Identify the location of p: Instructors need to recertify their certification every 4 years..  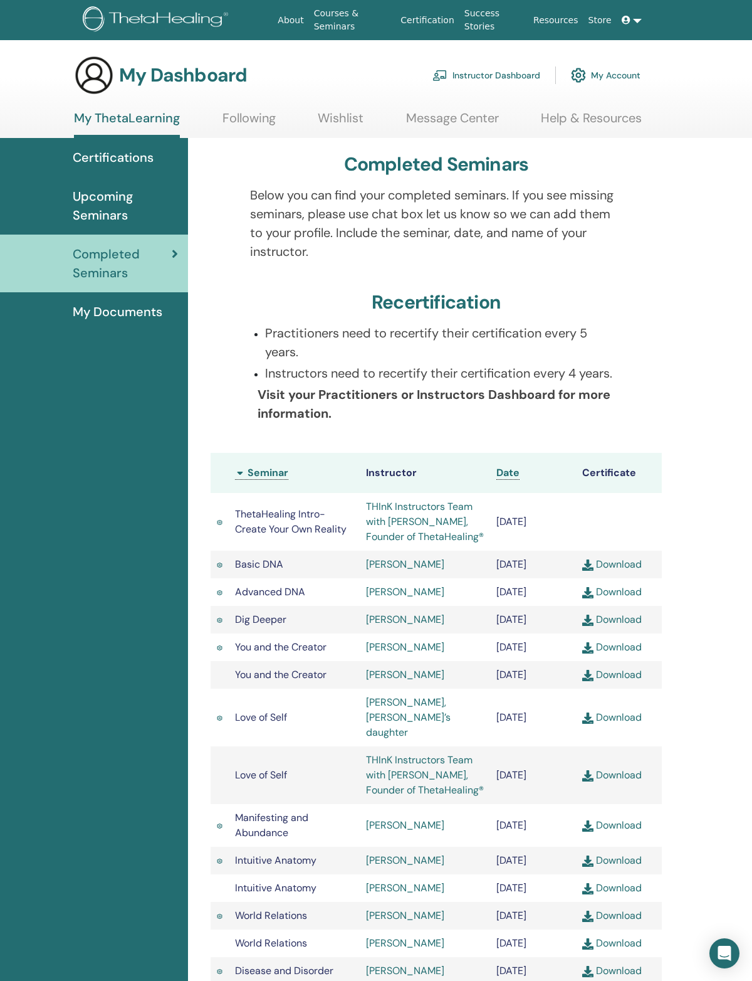
(444, 373).